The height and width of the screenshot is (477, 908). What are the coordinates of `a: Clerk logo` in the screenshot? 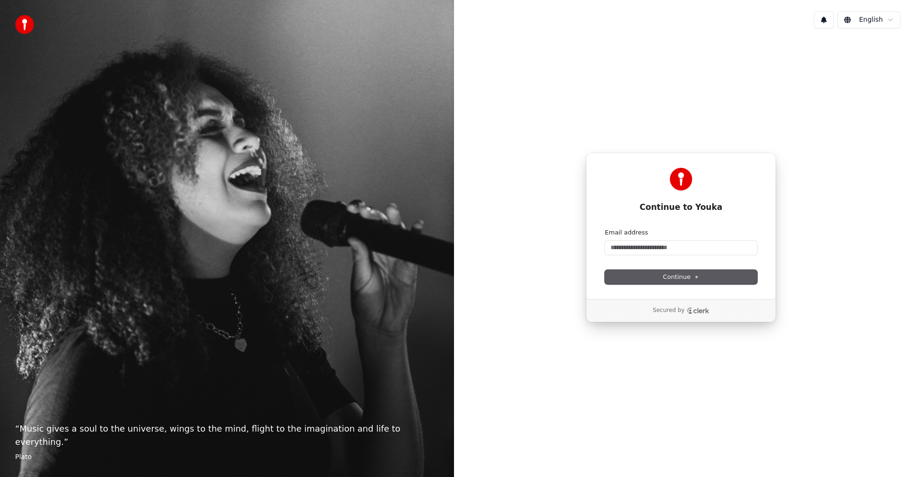 It's located at (698, 311).